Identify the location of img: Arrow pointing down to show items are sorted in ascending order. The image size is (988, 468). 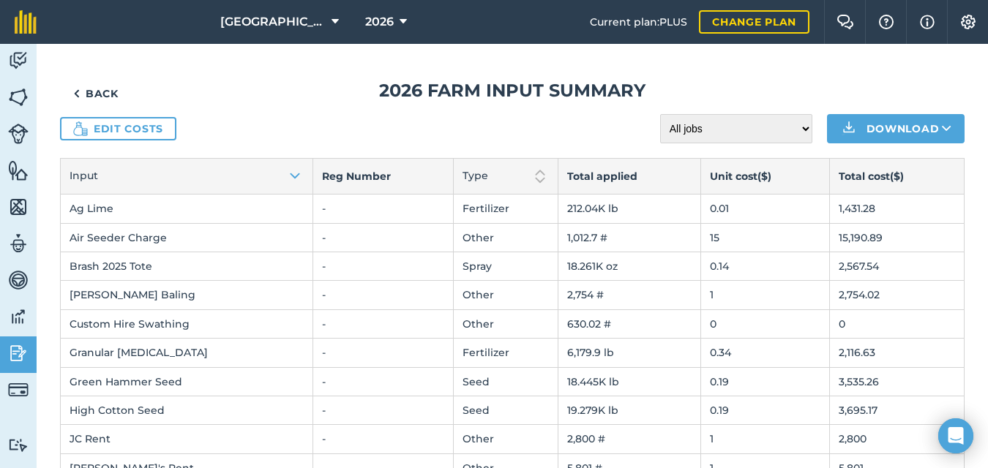
(295, 176).